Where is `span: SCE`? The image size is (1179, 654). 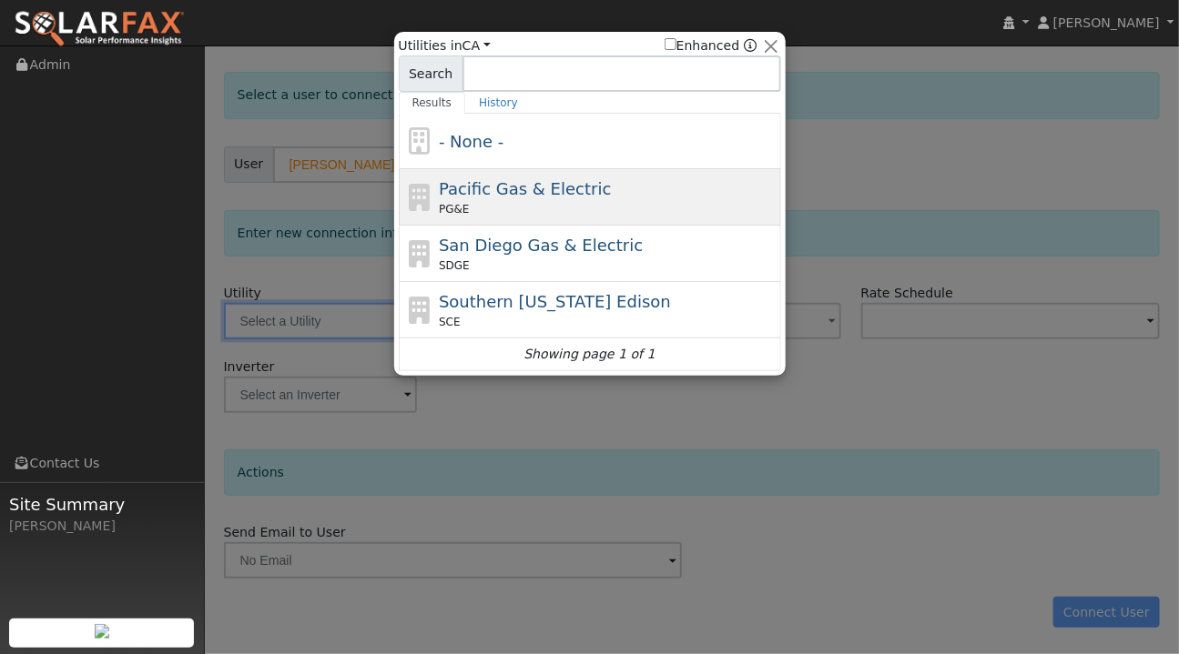
span: SCE is located at coordinates (450, 322).